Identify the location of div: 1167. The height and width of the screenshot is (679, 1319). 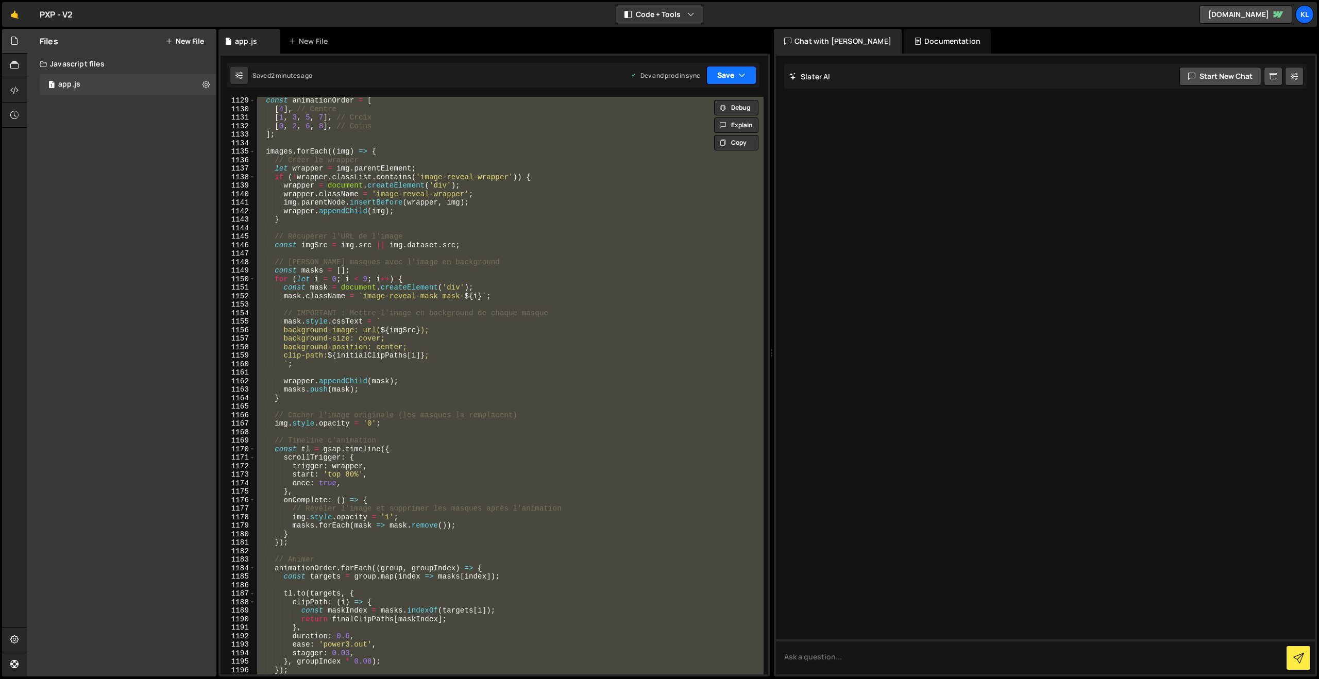
(238, 423).